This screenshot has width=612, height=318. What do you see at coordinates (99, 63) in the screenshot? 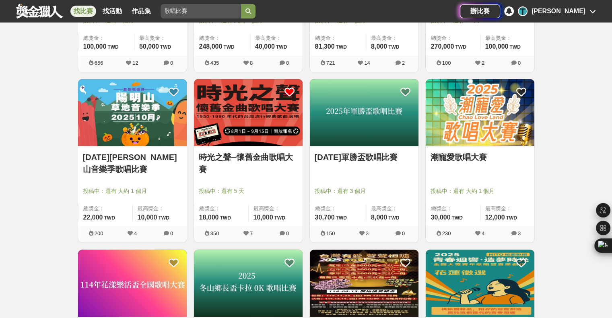
I see `span: 656` at bounding box center [99, 63].